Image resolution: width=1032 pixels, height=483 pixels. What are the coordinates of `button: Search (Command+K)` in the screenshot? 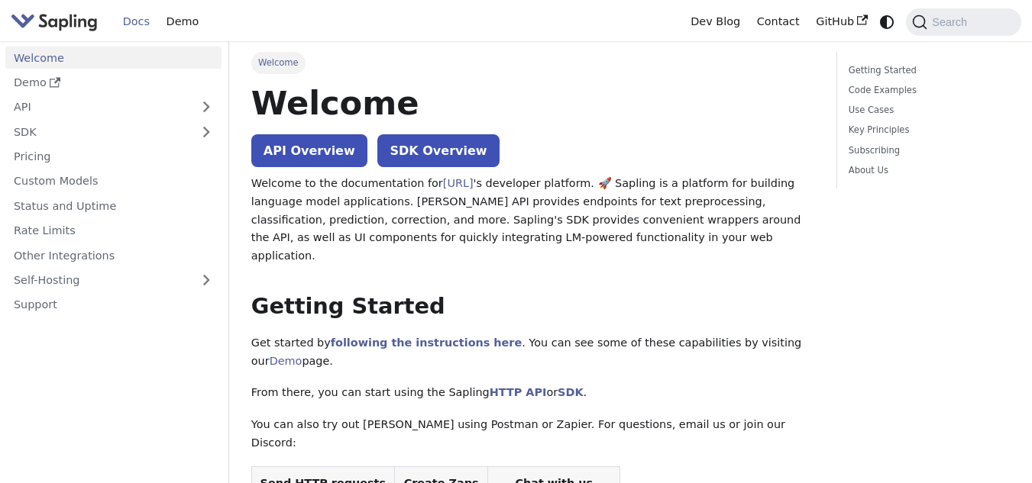 It's located at (963, 22).